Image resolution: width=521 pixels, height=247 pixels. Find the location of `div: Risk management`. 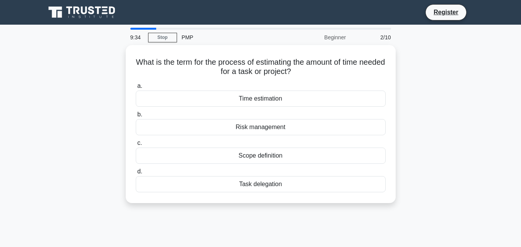

div: Risk management is located at coordinates (261, 127).